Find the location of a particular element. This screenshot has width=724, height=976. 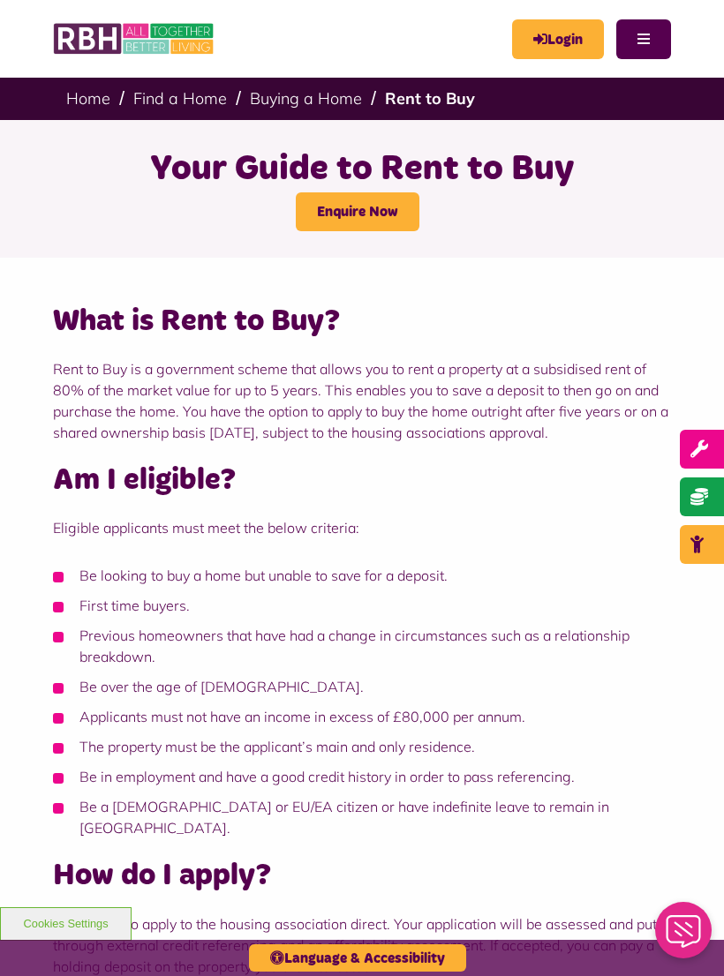

img: RBH is located at coordinates (134, 39).